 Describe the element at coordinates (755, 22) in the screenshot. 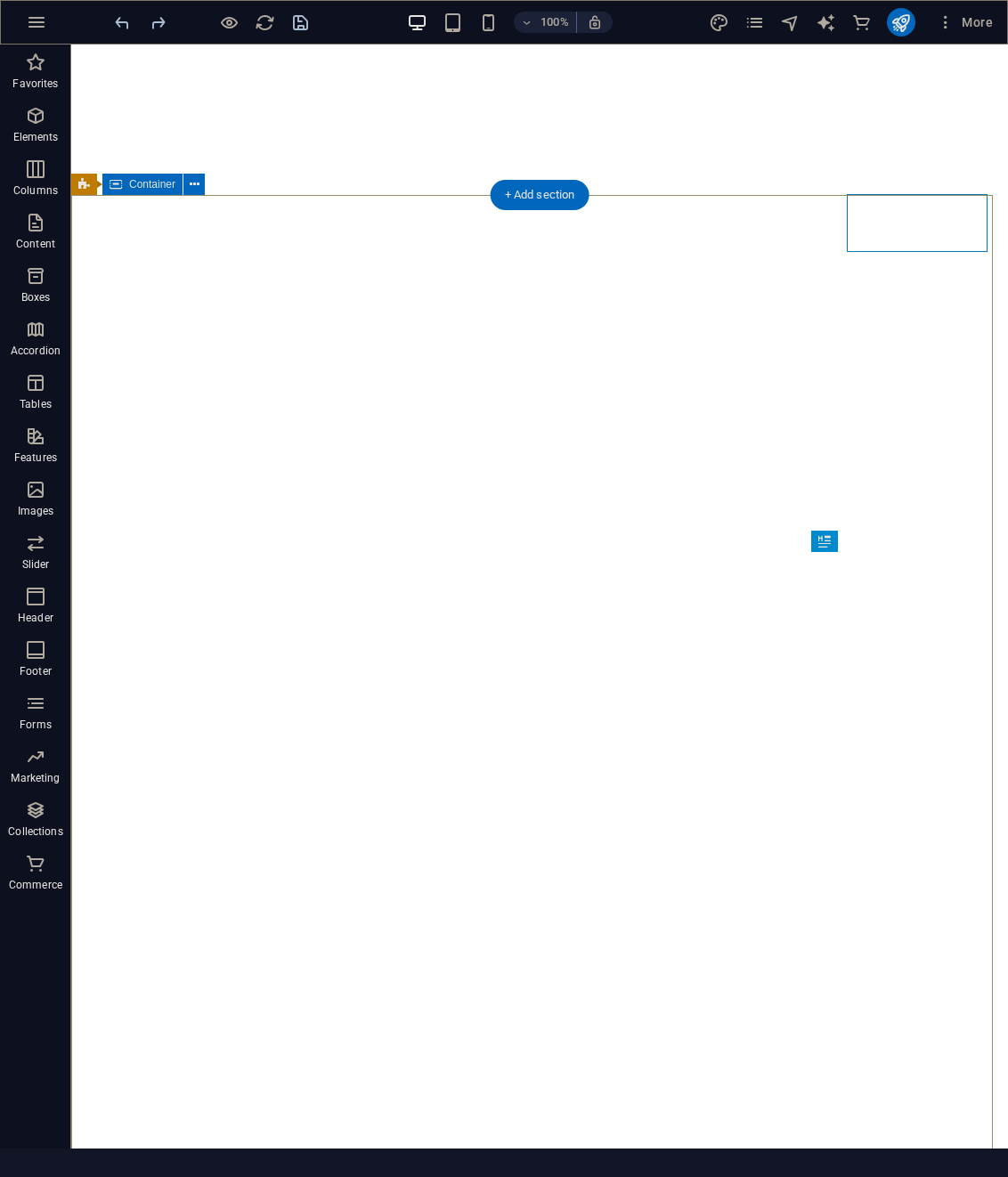

I see `button: pages` at that location.